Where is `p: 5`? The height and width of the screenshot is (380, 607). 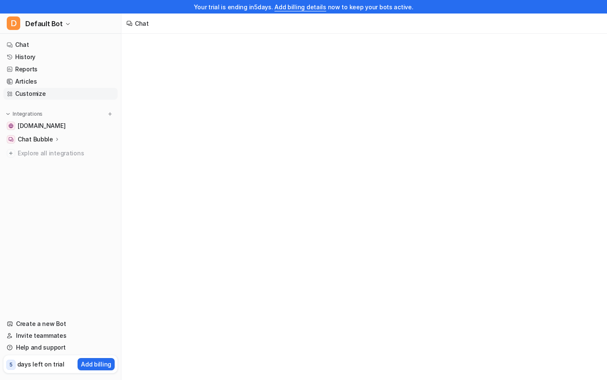
p: 5 is located at coordinates (11, 364).